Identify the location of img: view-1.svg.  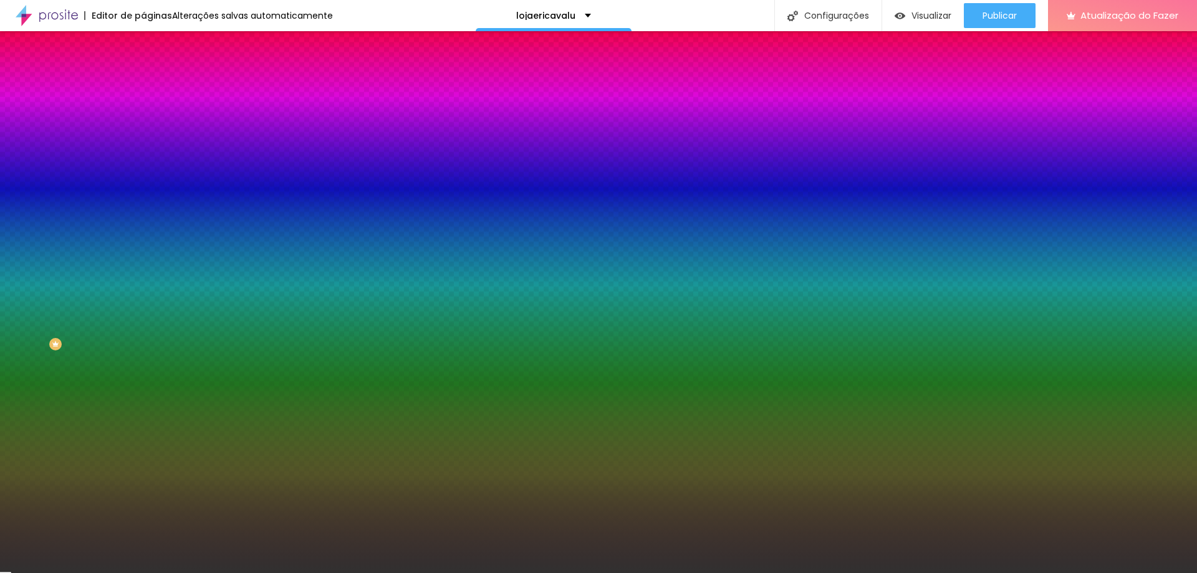
(900, 16).